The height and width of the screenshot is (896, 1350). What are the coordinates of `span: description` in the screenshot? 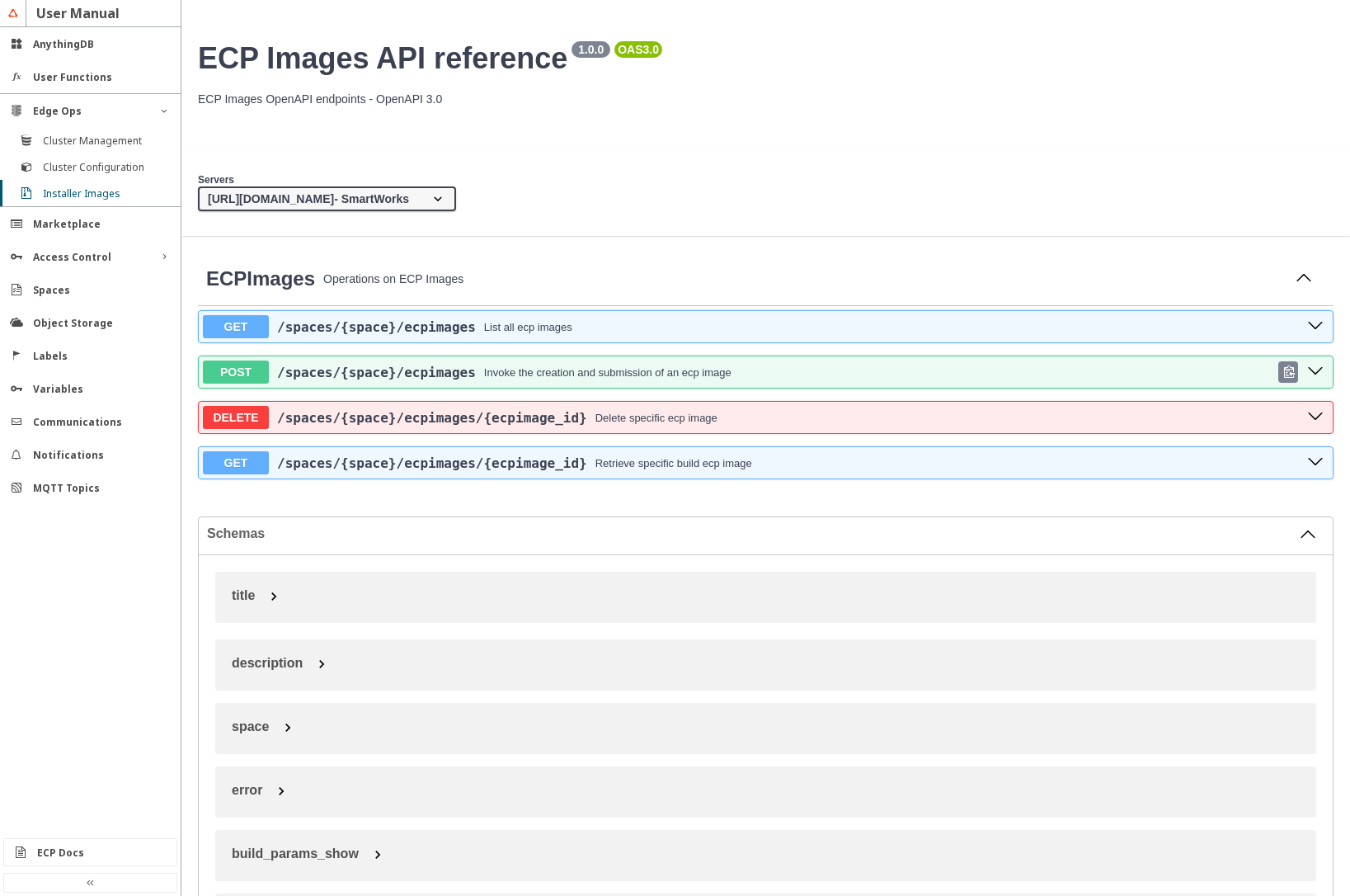 It's located at (267, 662).